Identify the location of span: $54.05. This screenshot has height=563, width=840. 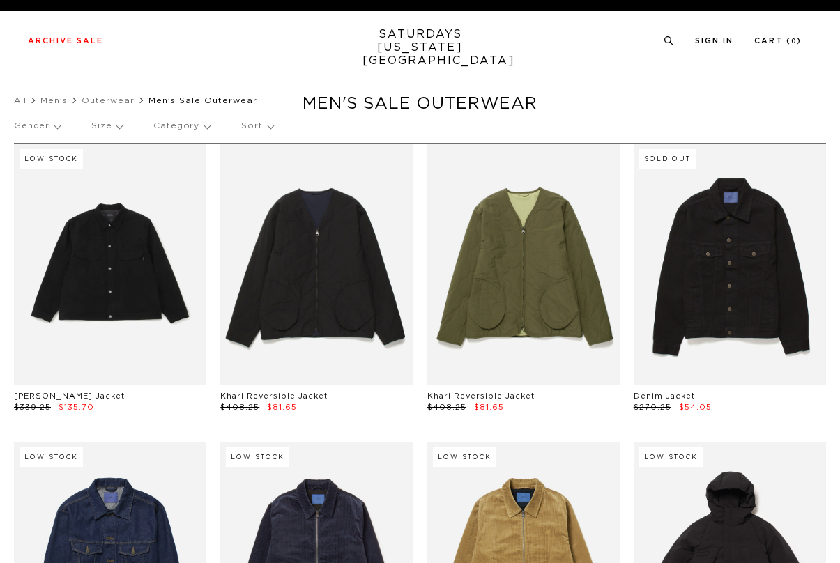
(695, 407).